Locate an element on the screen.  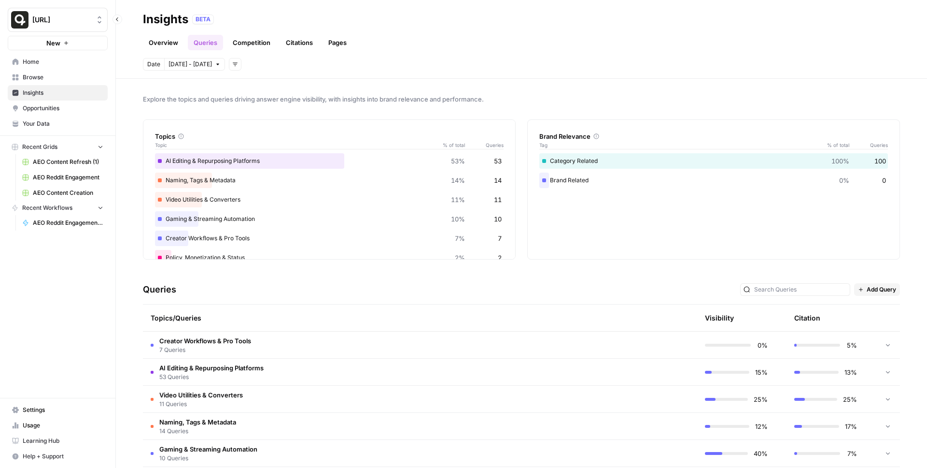
span: 0 is located at coordinates (884, 180).